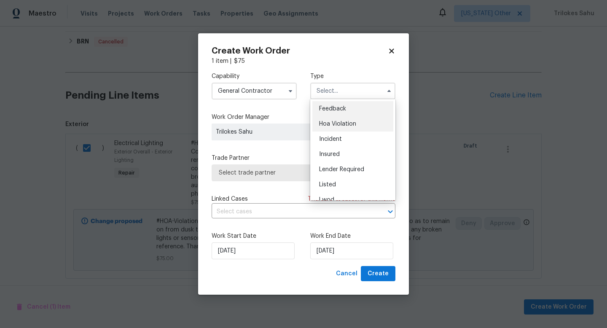 The height and width of the screenshot is (328, 607). I want to click on input: Select cases, so click(292, 212).